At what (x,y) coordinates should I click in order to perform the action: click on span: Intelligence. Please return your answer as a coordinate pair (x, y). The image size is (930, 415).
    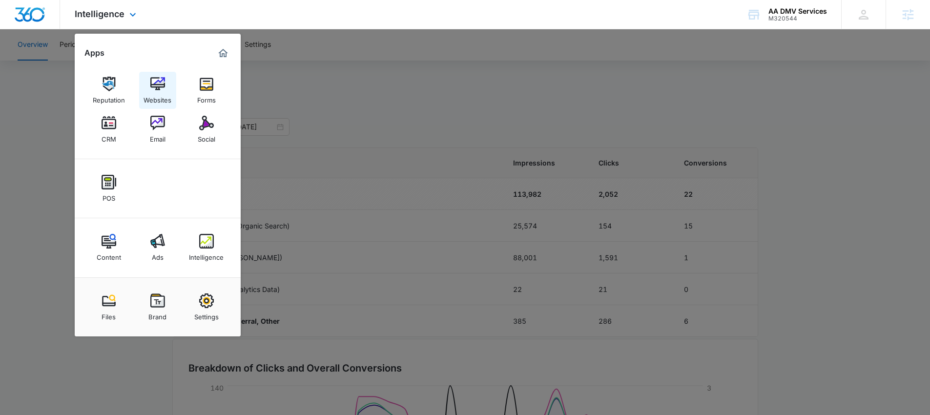
    Looking at the image, I should click on (100, 14).